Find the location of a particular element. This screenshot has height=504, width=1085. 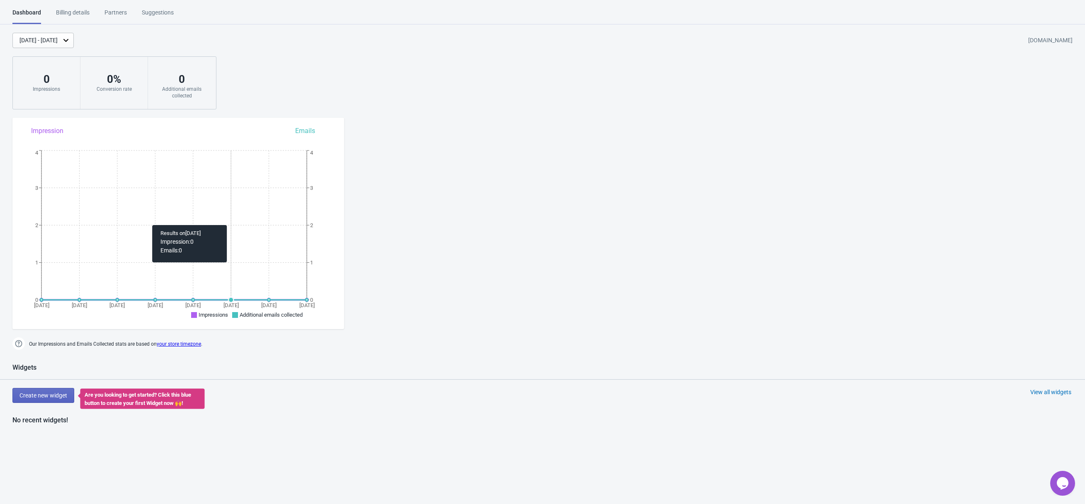

div: Impressions is located at coordinates (46, 89).